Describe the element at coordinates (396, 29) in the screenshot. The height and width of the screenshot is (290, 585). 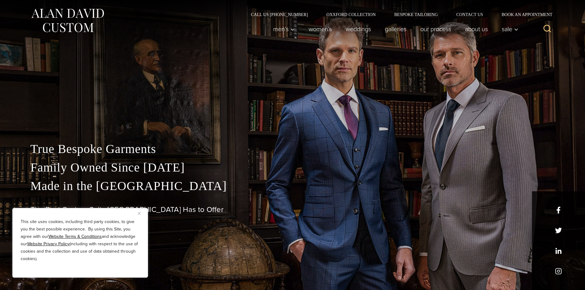
I see `a: Galleries` at that location.